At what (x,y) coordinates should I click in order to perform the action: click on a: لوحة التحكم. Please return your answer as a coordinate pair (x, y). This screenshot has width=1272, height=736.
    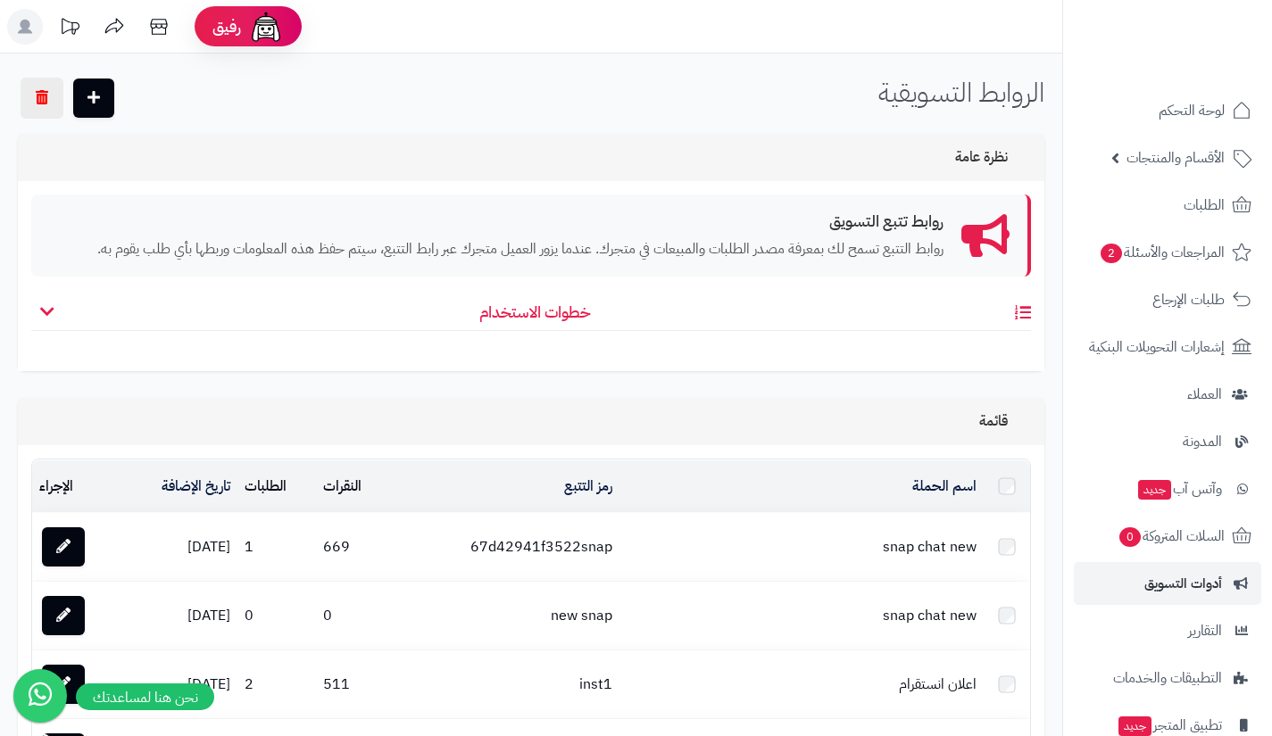
    Looking at the image, I should click on (1167, 111).